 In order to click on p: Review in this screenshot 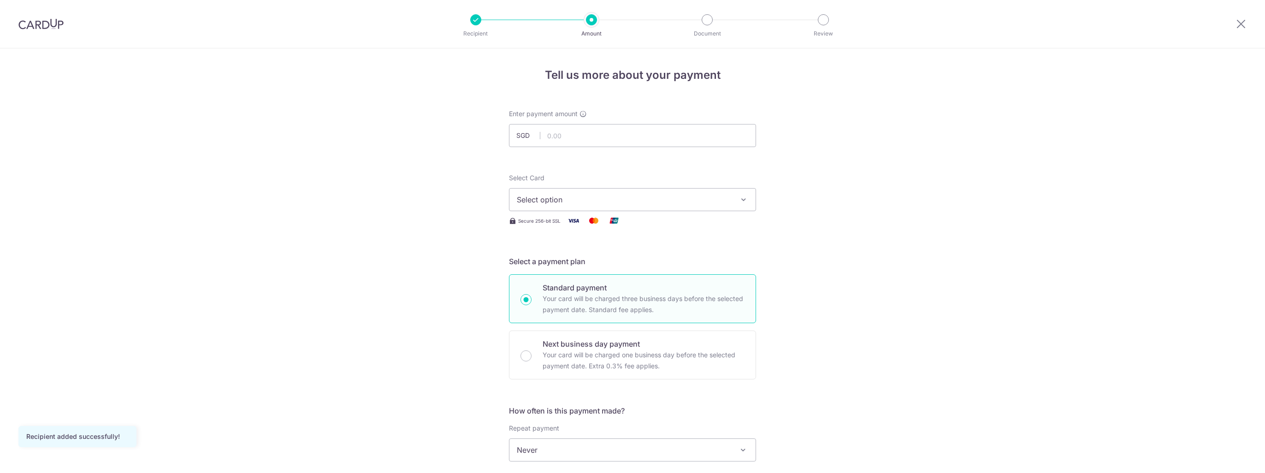, I will do `click(824, 34)`.